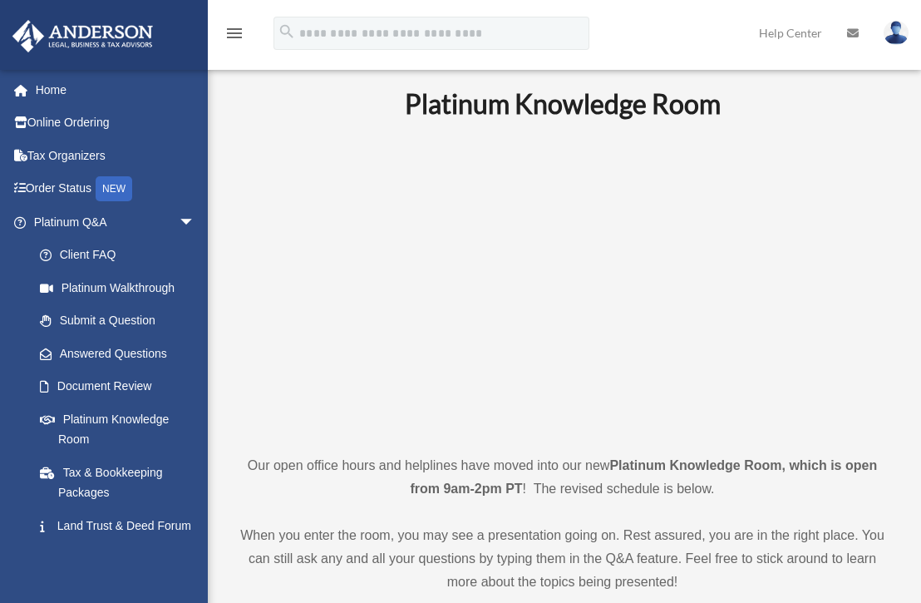  What do you see at coordinates (234, 36) in the screenshot?
I see `a: menu` at bounding box center [234, 36].